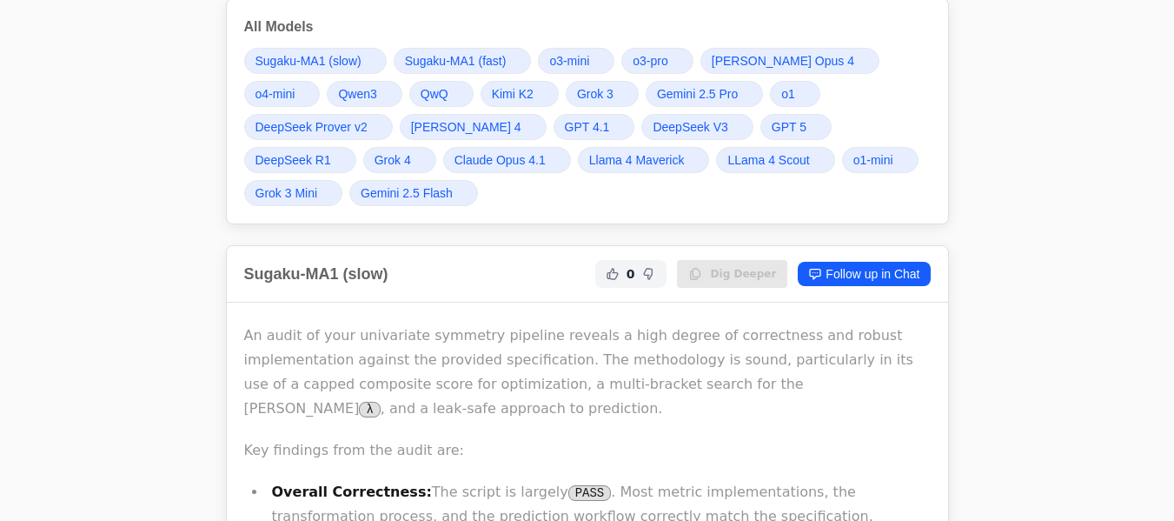 The image size is (1174, 521). I want to click on p: Key findings from the audit are:, so click(587, 450).